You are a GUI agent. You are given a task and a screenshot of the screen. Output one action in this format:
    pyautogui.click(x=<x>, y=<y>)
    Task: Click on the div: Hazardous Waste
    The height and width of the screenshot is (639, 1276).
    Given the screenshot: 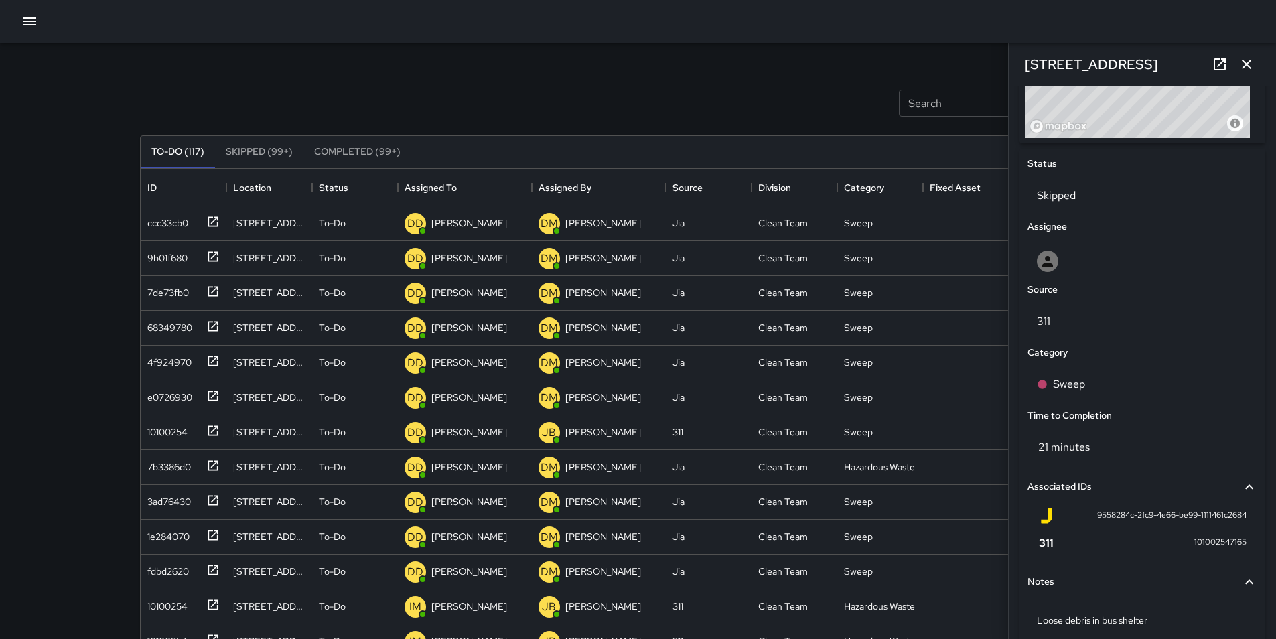 What is the action you would take?
    pyautogui.click(x=879, y=606)
    